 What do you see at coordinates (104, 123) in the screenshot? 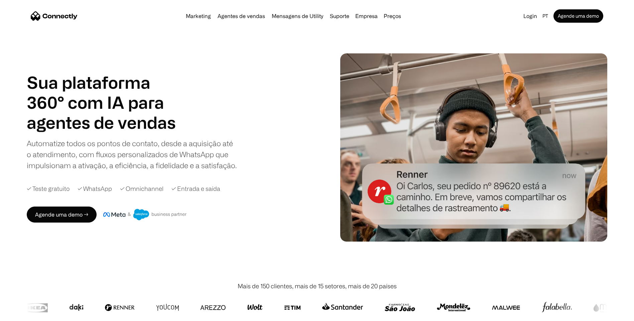
I see `div: 1 of 4` at bounding box center [104, 123].